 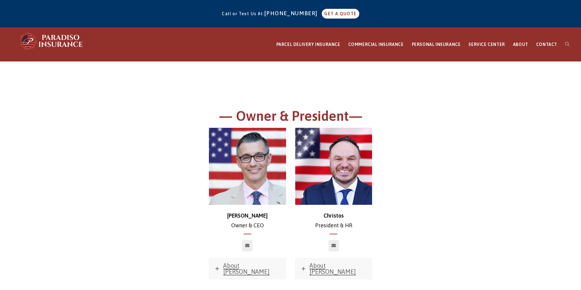 What do you see at coordinates (376, 44) in the screenshot?
I see `span: COMMERCIAL INSURANCE` at bounding box center [376, 44].